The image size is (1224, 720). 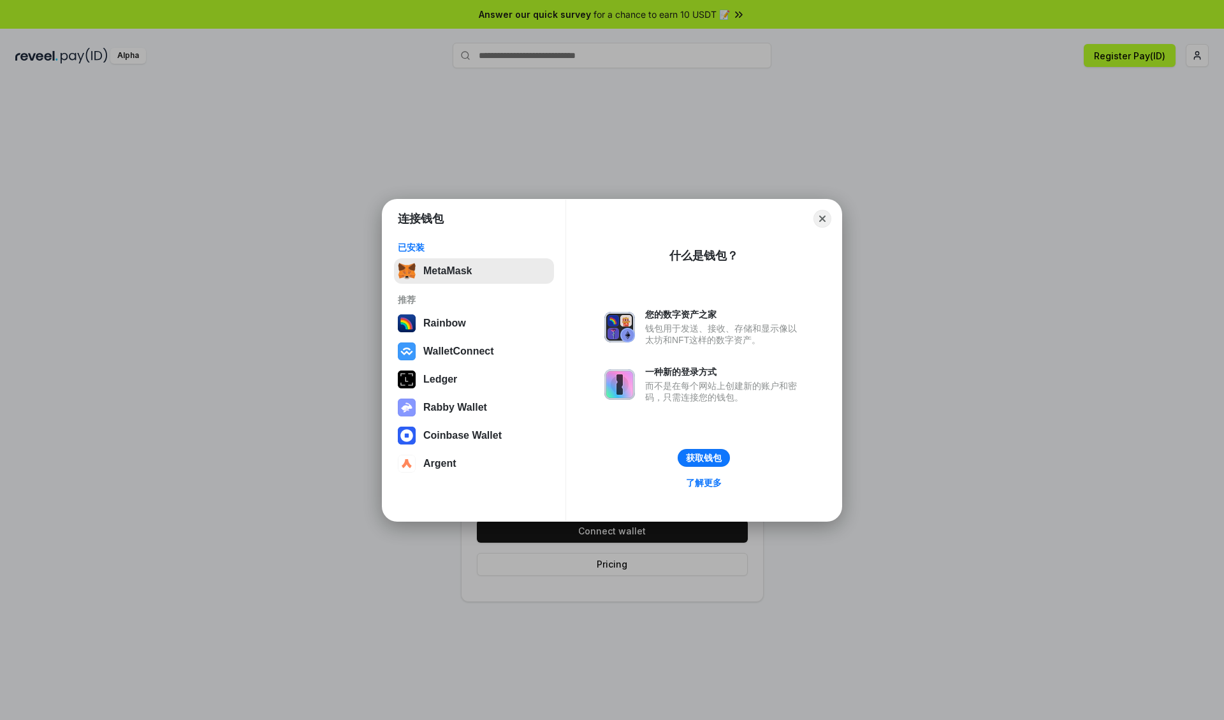 I want to click on button: Coinbase Wallet, so click(x=474, y=435).